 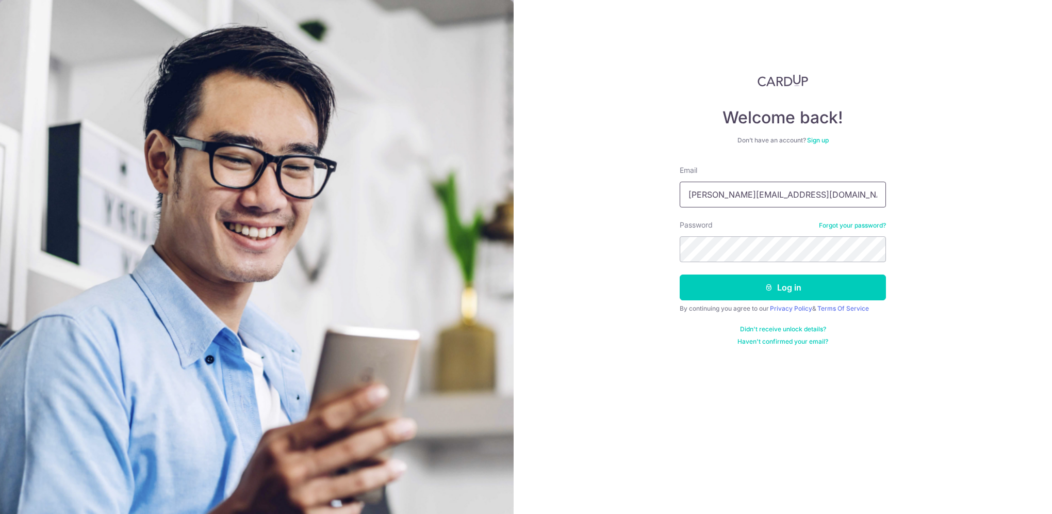 I want to click on input: Enter your Email, so click(x=783, y=194).